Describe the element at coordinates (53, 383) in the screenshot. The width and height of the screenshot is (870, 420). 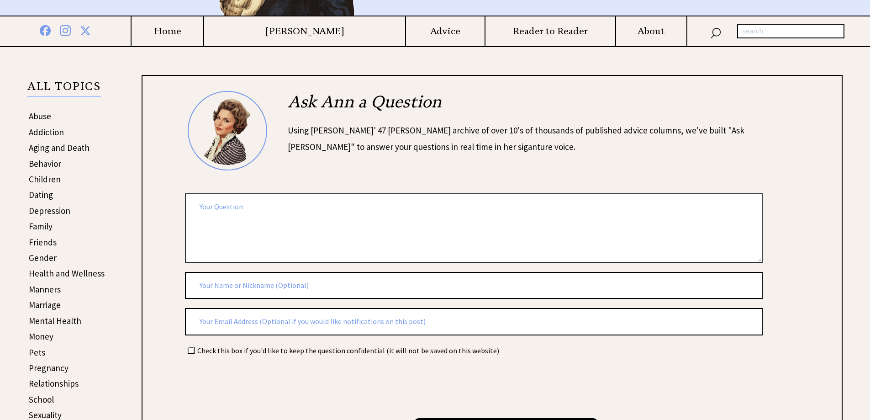
I see `a: Relationships` at that location.